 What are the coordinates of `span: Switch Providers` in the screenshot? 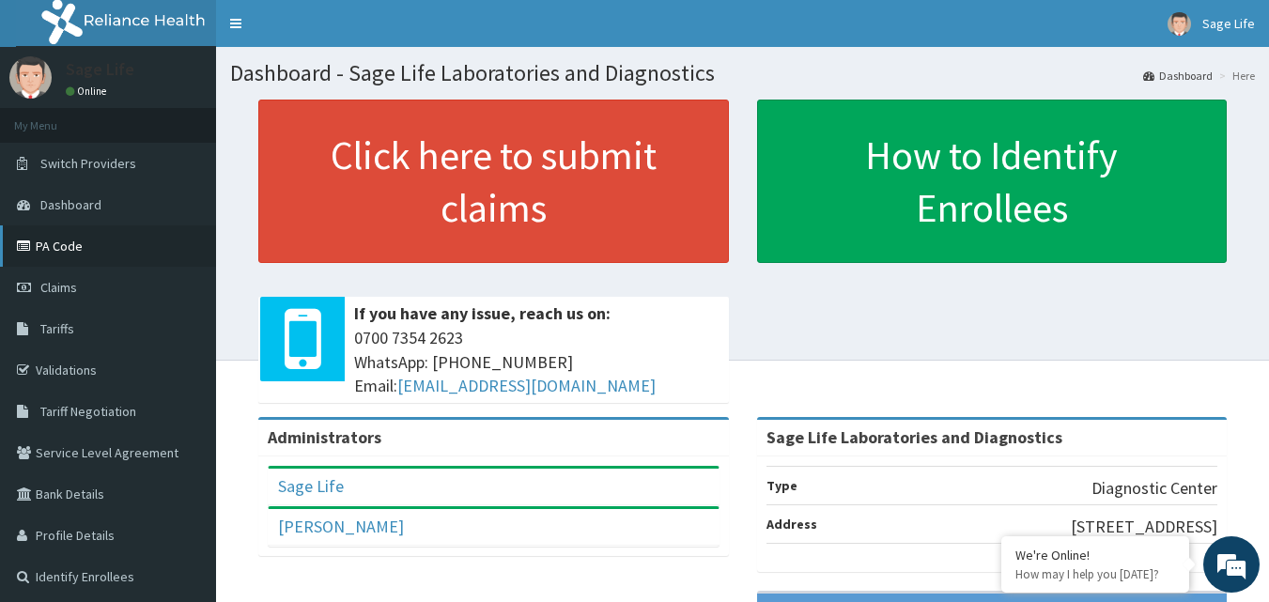 It's located at (88, 163).